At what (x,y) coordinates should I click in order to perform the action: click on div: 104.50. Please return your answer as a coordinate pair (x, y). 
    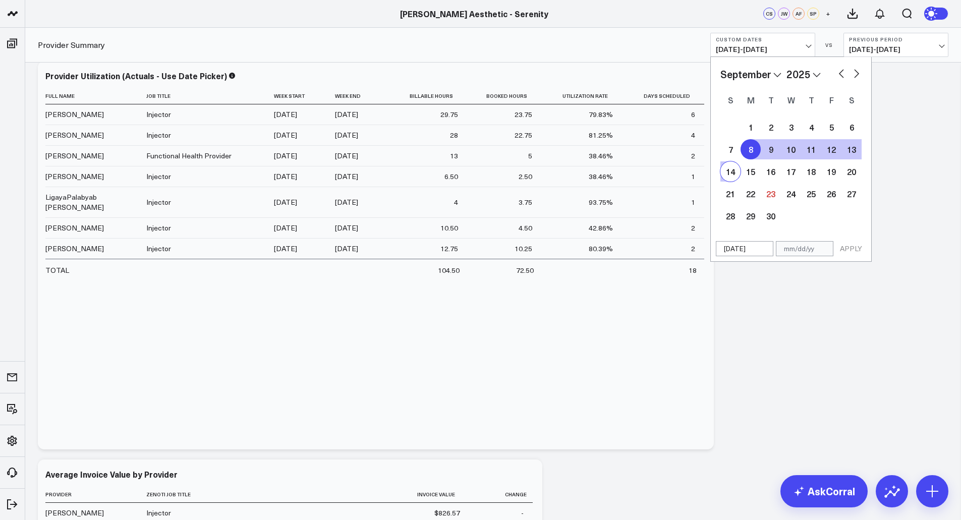
    Looking at the image, I should click on (449, 270).